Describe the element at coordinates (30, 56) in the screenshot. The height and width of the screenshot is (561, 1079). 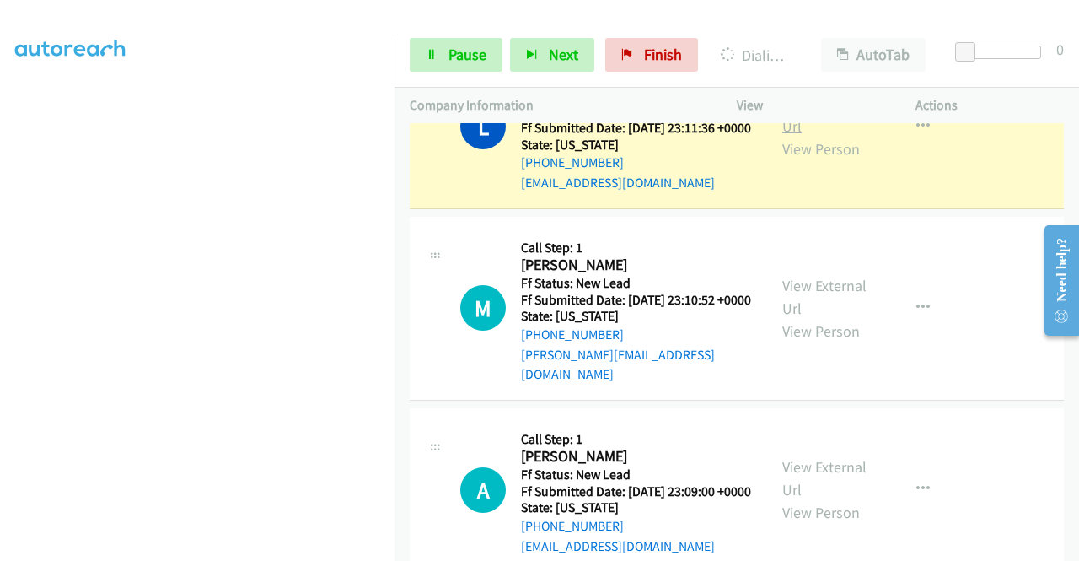
I see `div: Need help?` at that location.